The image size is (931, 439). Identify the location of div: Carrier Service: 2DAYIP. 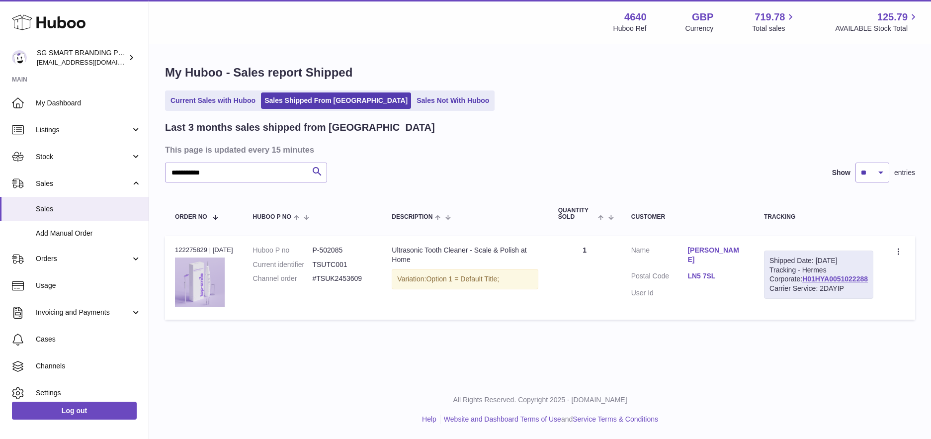
(818, 288).